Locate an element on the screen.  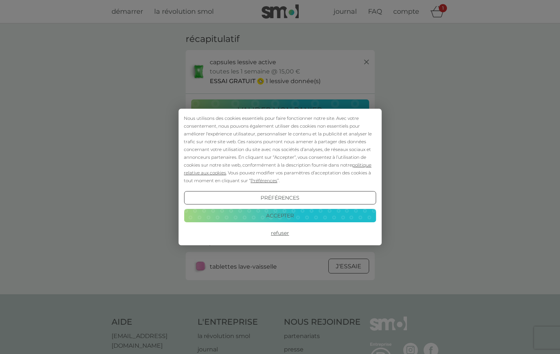
button: Accepter is located at coordinates (280, 215).